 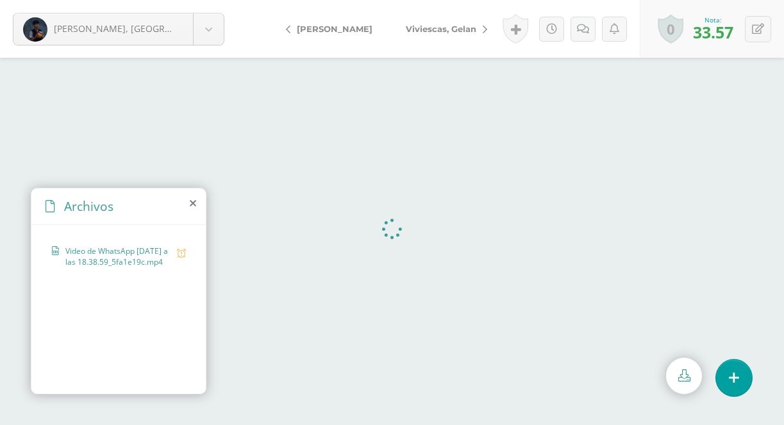 I want to click on span: Archivos, so click(x=89, y=206).